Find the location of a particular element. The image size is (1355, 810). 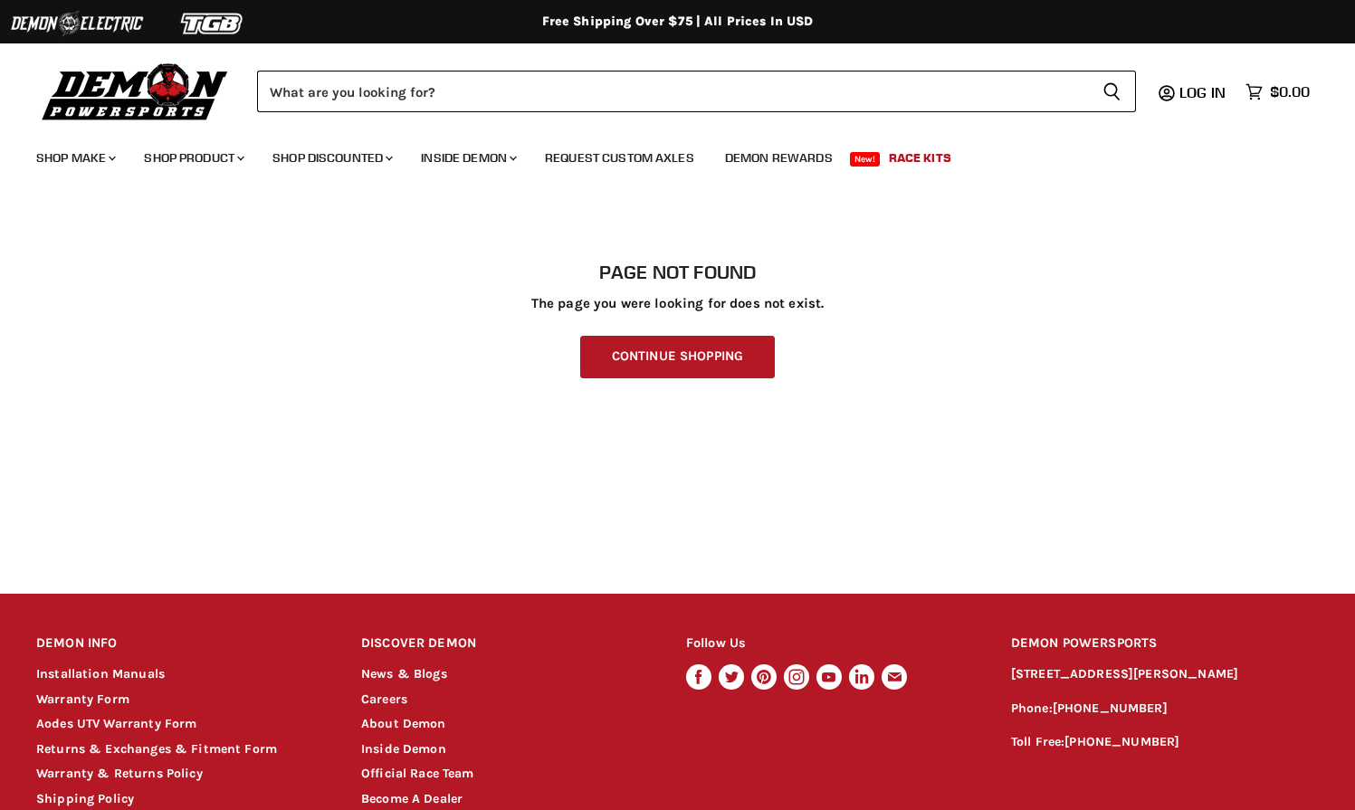

a: Warranty & Returns Policy is located at coordinates (119, 773).